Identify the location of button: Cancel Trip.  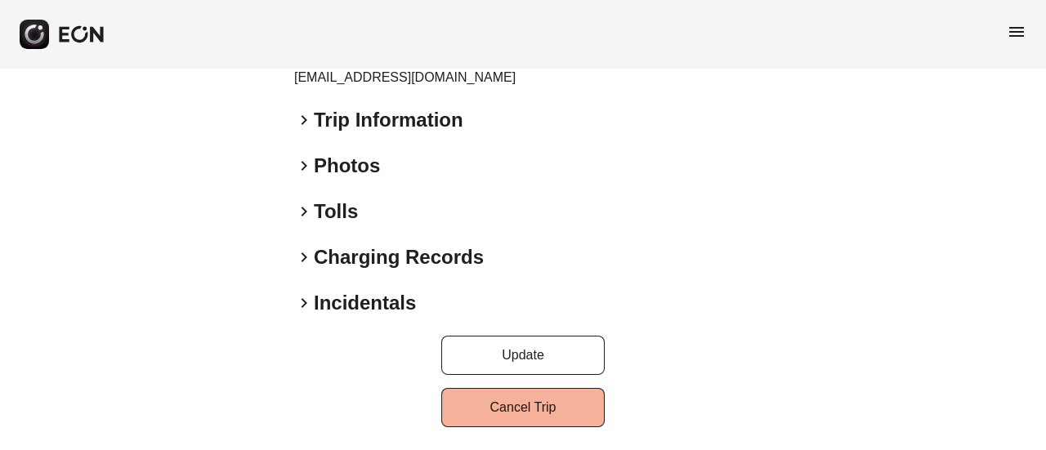
(523, 408).